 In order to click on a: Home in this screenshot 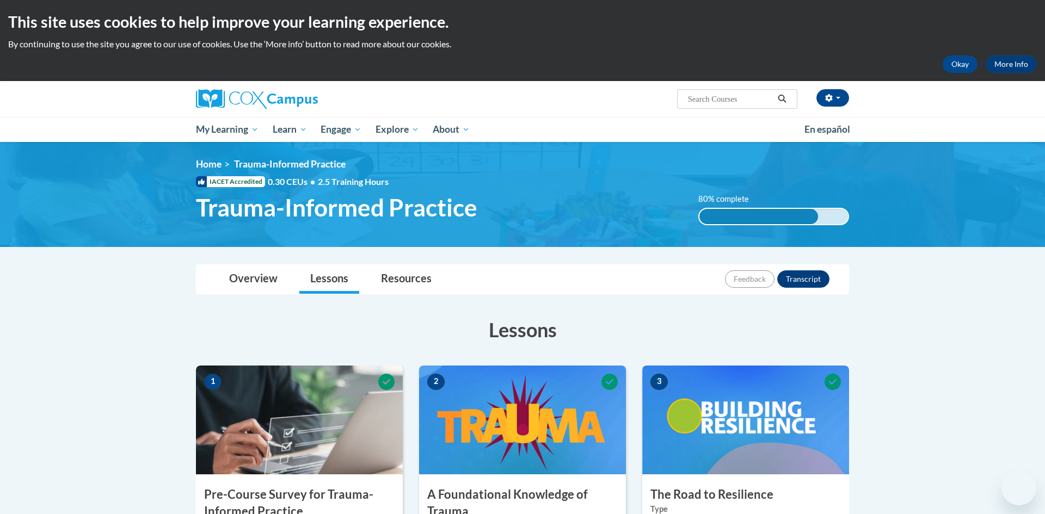, I will do `click(208, 164)`.